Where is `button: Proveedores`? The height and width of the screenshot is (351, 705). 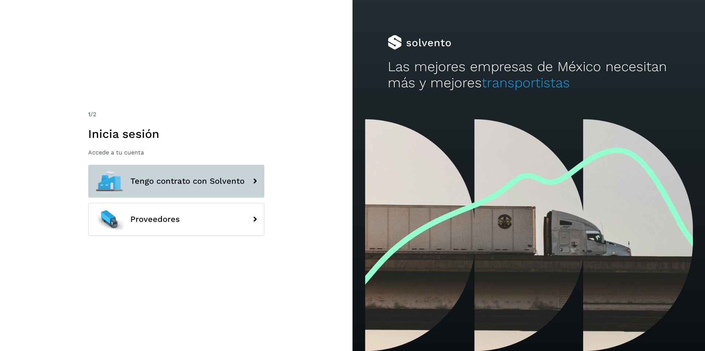
button: Proveedores is located at coordinates (176, 220).